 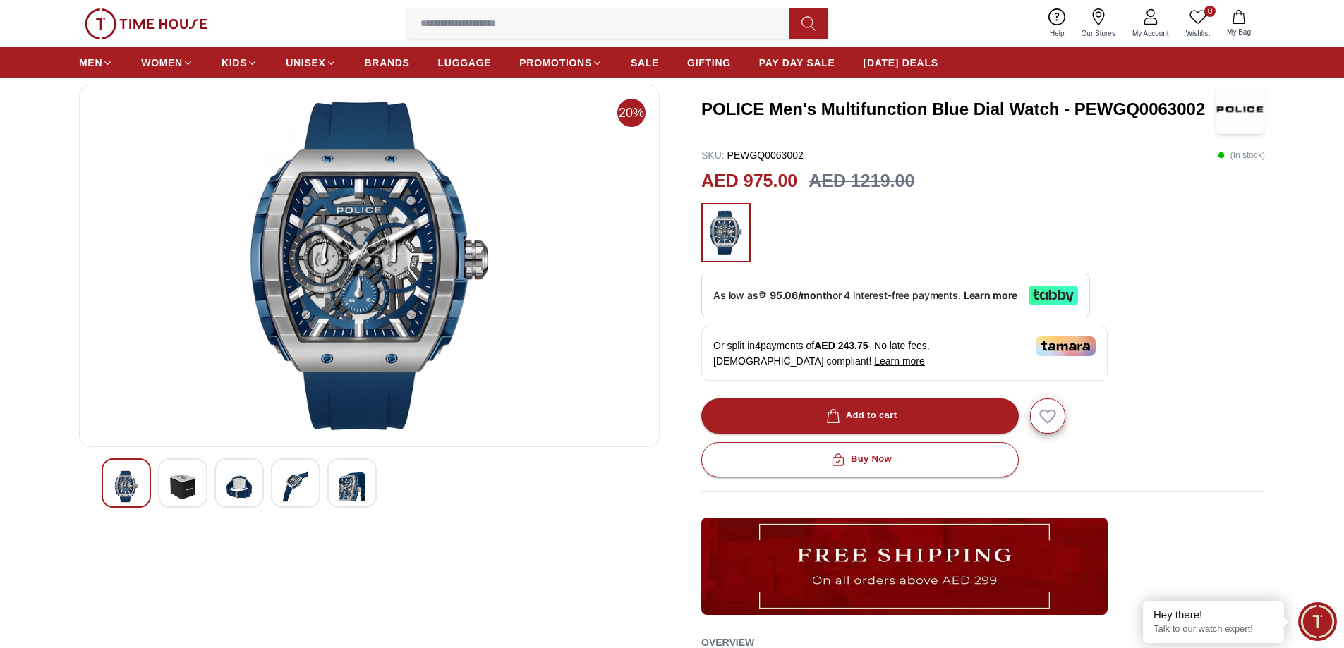 What do you see at coordinates (1317, 621) in the screenshot?
I see `div: Chat Widget` at bounding box center [1317, 621].